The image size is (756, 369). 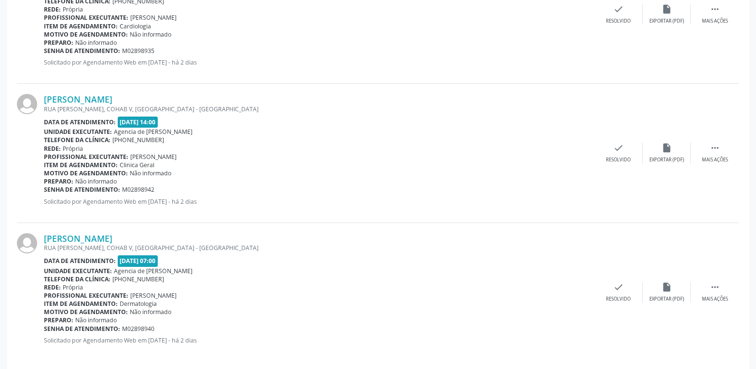 What do you see at coordinates (138, 304) in the screenshot?
I see `span: Dermatologia` at bounding box center [138, 304].